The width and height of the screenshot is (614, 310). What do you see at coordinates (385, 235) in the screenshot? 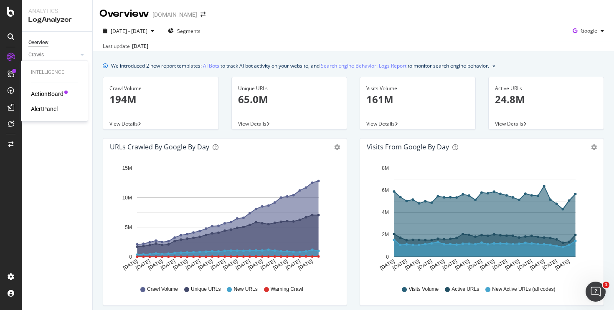
I see `text: 2M` at bounding box center [385, 235].